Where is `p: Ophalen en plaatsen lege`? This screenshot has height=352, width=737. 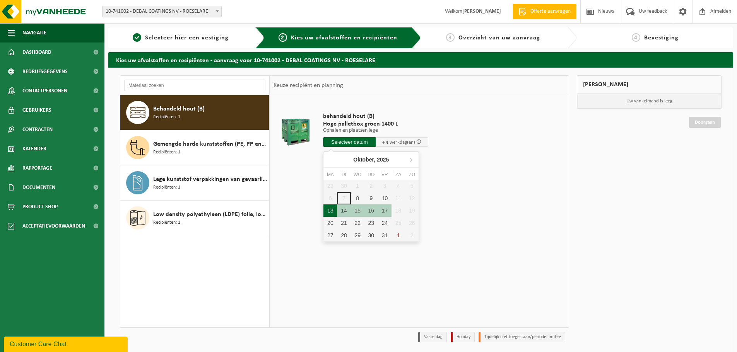
p: Ophalen en plaatsen lege is located at coordinates (375, 131).